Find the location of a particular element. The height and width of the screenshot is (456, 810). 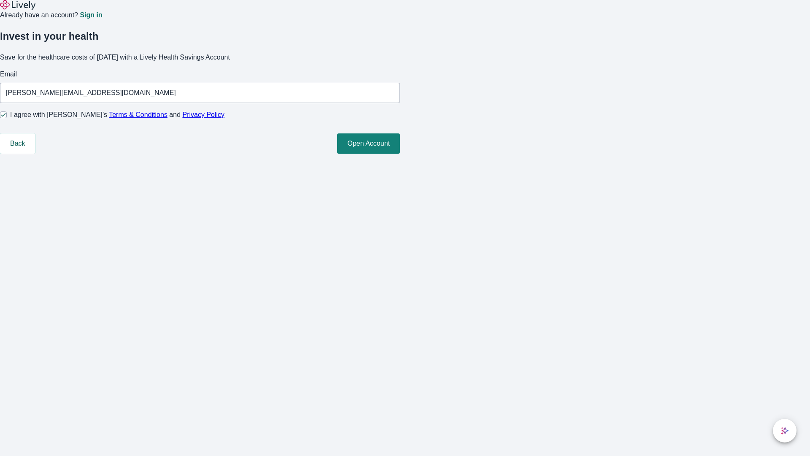

a: Privacy Policy is located at coordinates (204, 114).